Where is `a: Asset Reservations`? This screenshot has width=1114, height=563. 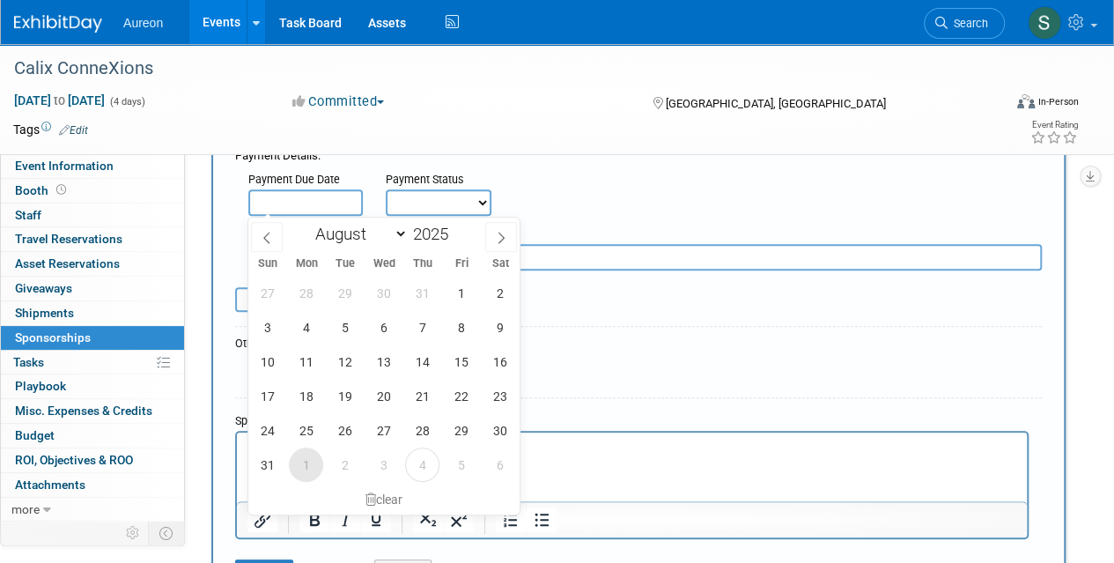
a: Asset Reservations is located at coordinates (92, 263).